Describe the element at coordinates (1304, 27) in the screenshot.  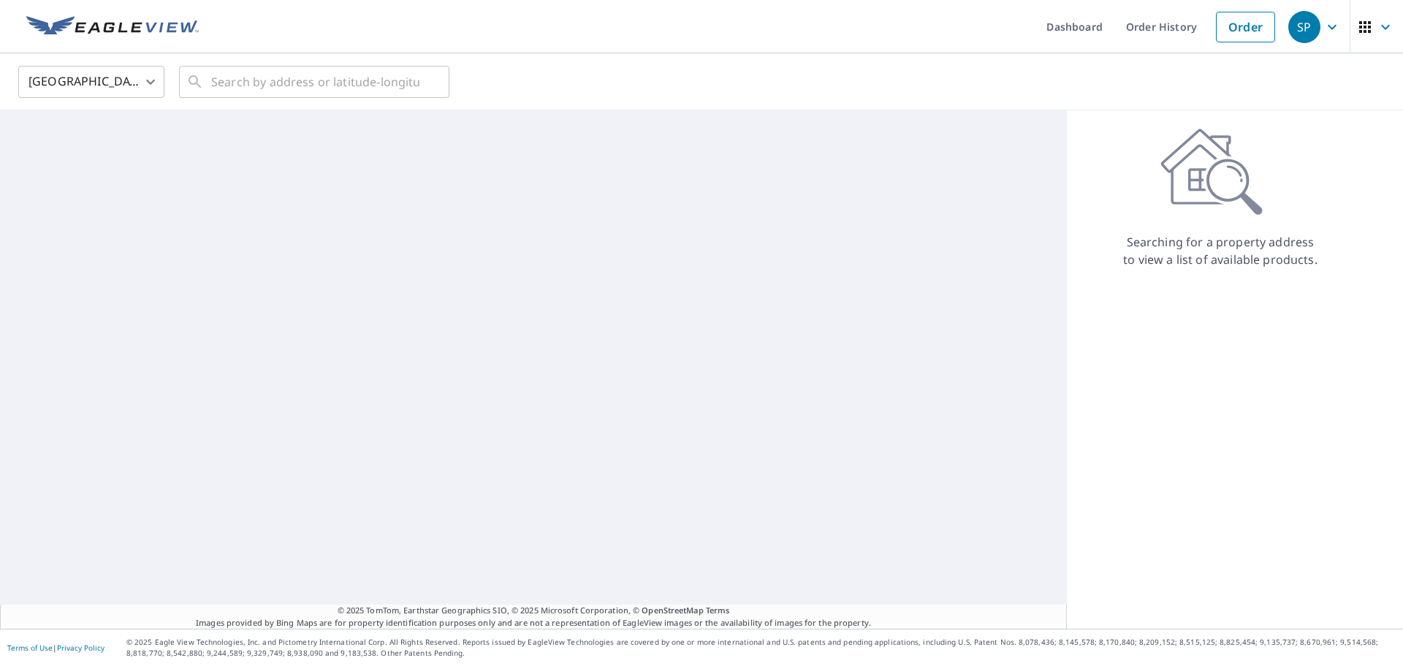
I see `div: SP` at that location.